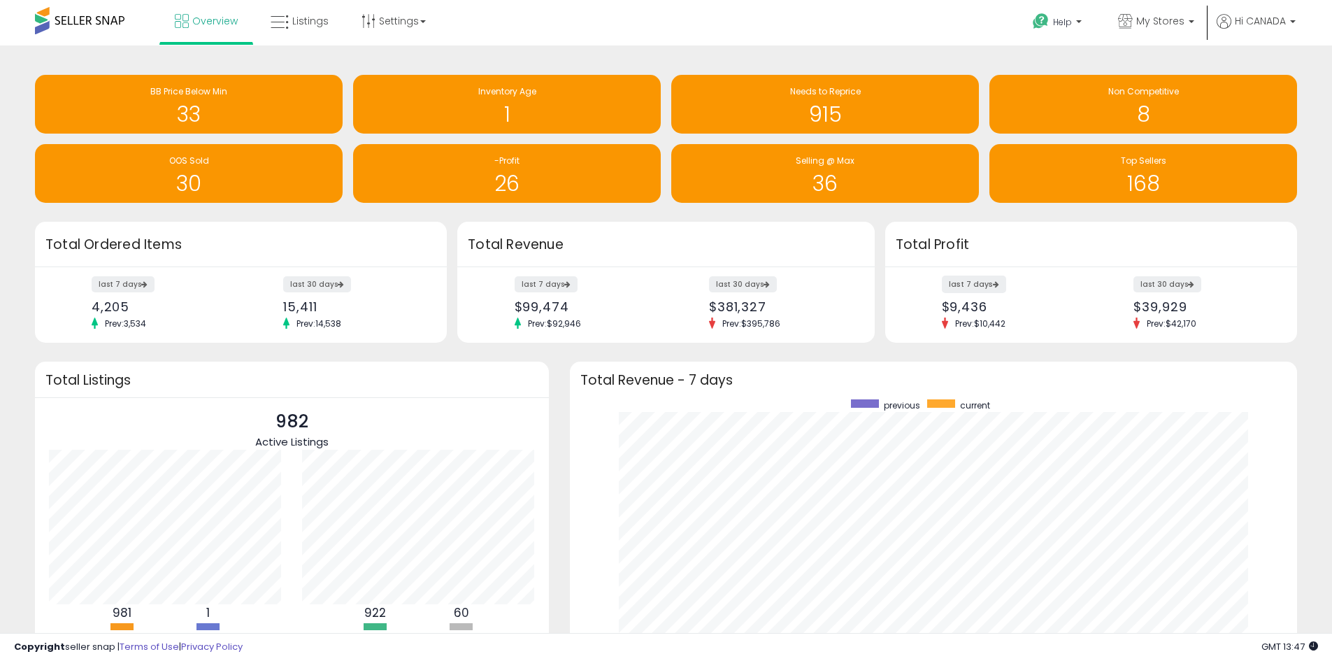 The height and width of the screenshot is (661, 1332). What do you see at coordinates (975, 405) in the screenshot?
I see `span: current` at bounding box center [975, 405].